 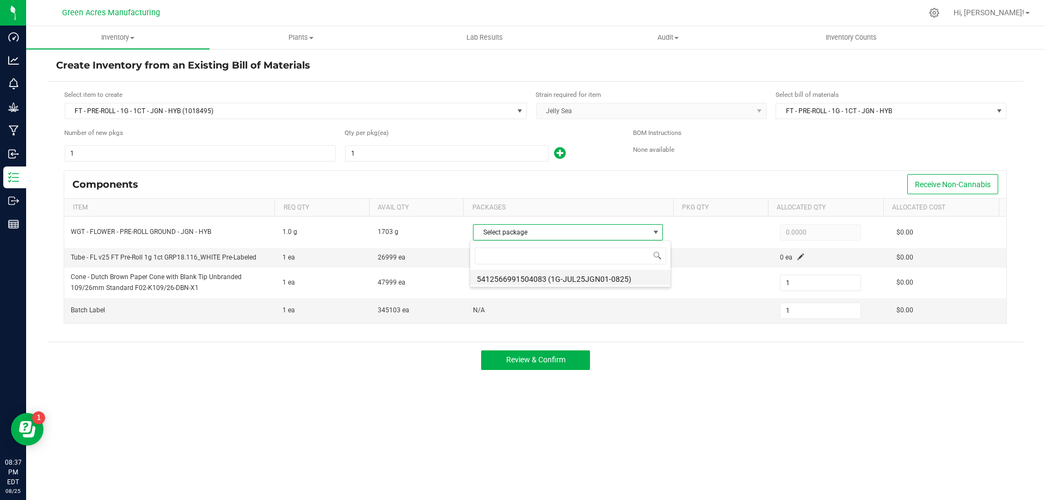 I want to click on a: Inventory, so click(x=118, y=38).